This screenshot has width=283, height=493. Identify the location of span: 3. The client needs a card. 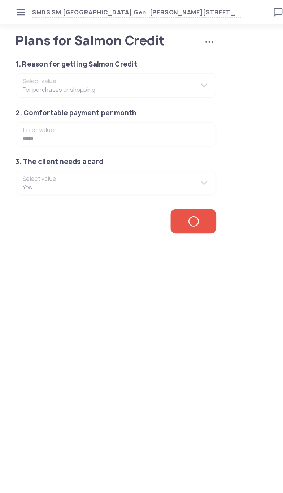
(96, 134).